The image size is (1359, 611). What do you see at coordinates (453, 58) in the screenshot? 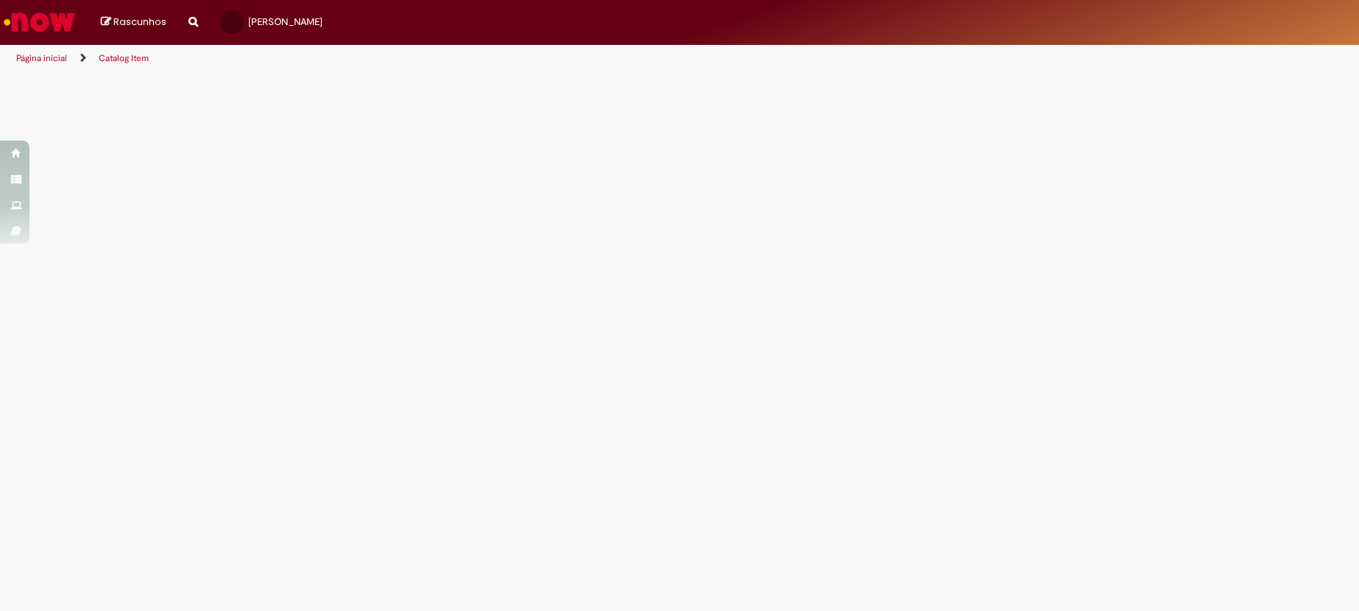
I see `ul: Trilhas de página` at bounding box center [453, 58].